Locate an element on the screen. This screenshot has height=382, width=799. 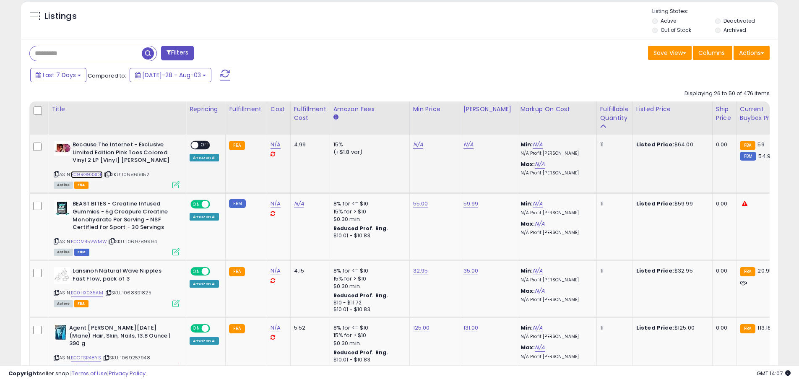
div: Listed Price is located at coordinates (672, 109).